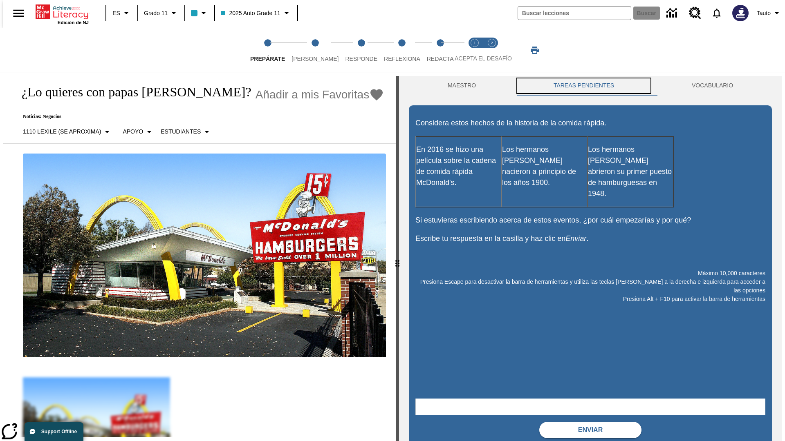  Describe the element at coordinates (62, 14) in the screenshot. I see `div: Portada` at that location.